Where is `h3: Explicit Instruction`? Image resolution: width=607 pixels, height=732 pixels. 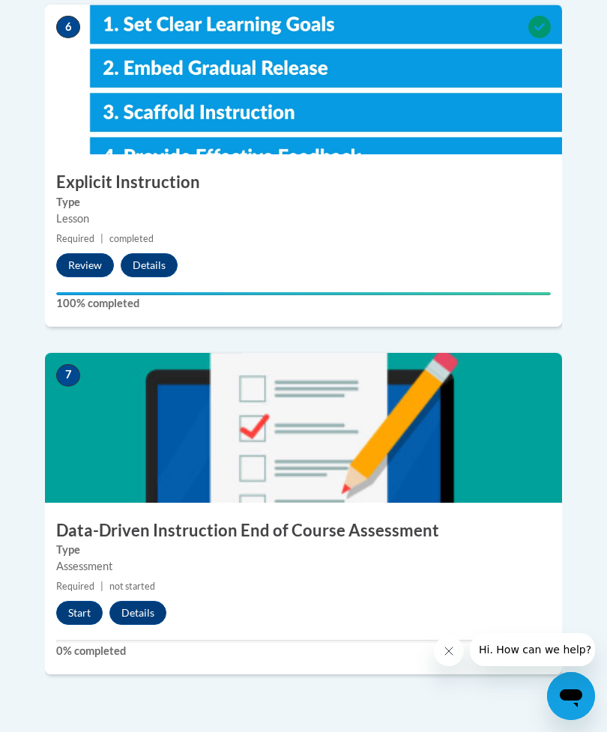 h3: Explicit Instruction is located at coordinates (303, 182).